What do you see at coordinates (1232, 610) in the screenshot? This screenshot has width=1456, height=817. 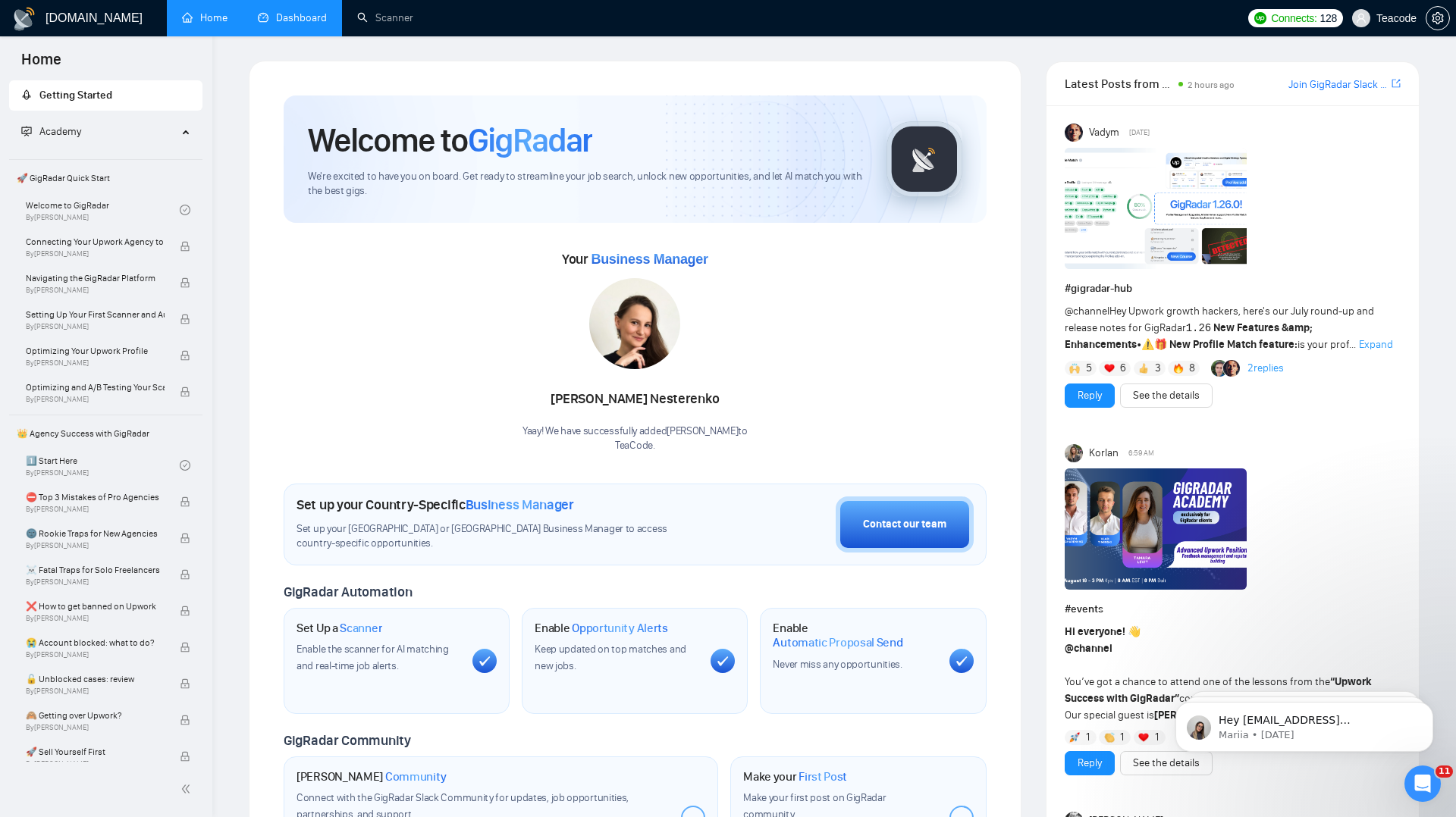 I see `h1: # events` at bounding box center [1232, 610].